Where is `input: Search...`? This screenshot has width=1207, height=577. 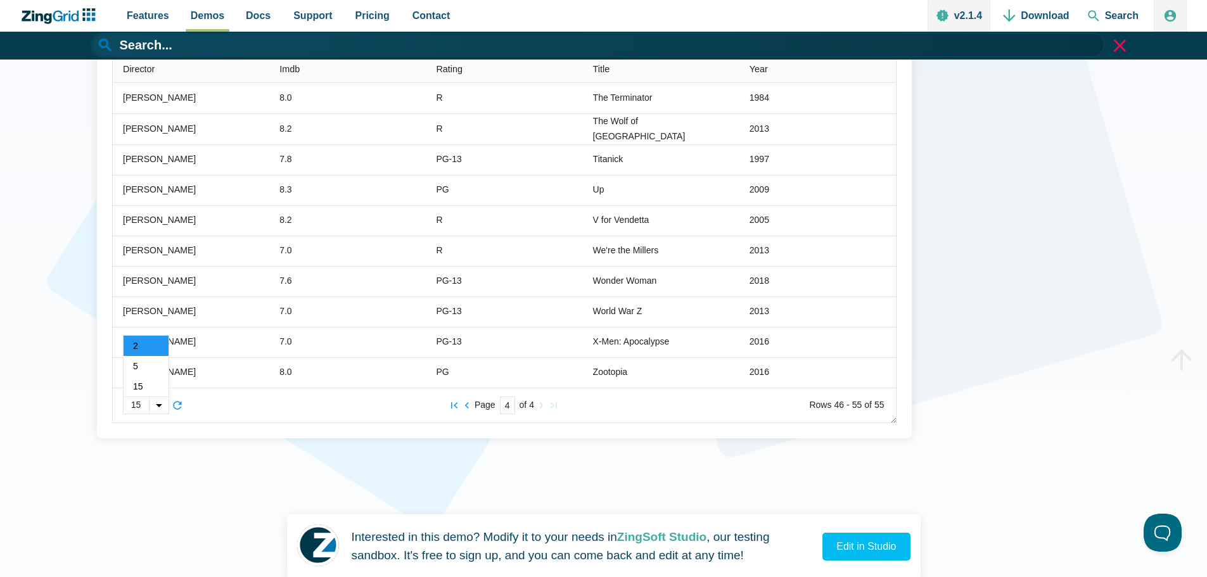
input: Search... is located at coordinates (597, 45).